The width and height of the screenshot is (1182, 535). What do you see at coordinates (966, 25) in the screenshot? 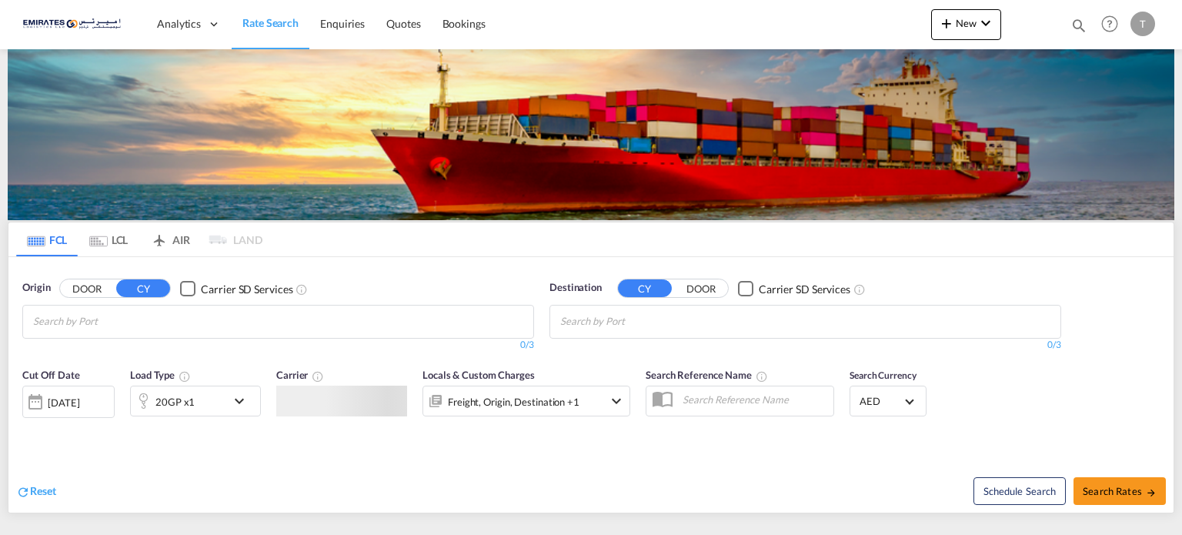
I see `button: icon-plus 400-fgNewicon-chevron-down` at bounding box center [966, 25].